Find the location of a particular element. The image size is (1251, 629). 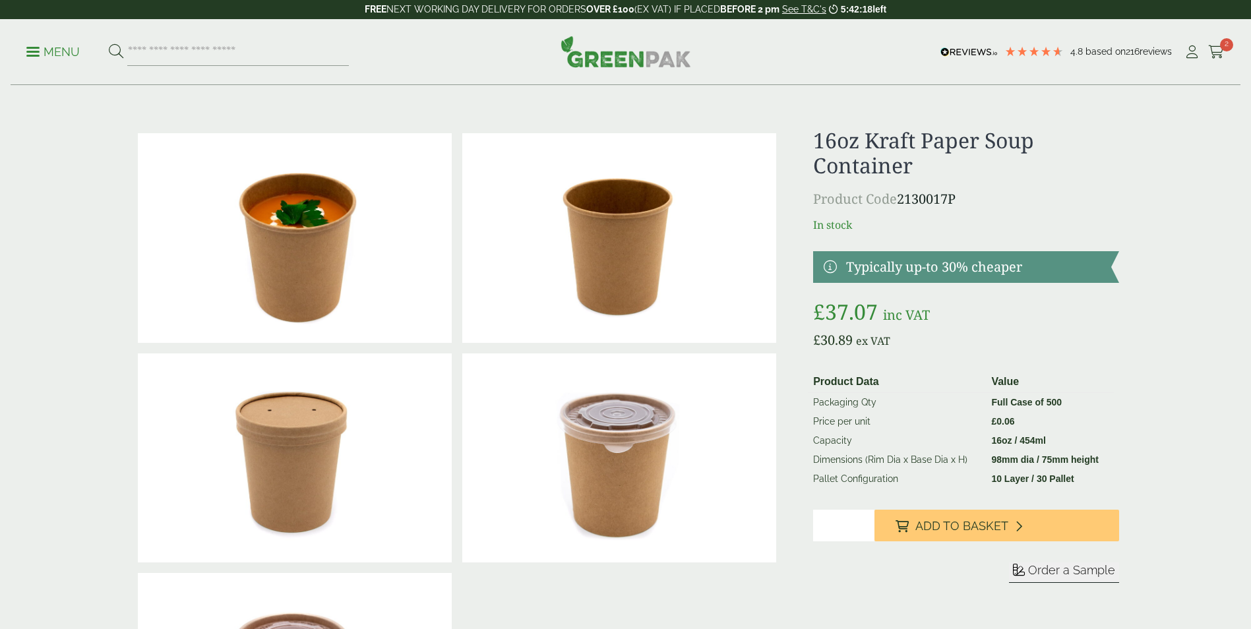

img: Kraft 16oz is located at coordinates (619, 238).